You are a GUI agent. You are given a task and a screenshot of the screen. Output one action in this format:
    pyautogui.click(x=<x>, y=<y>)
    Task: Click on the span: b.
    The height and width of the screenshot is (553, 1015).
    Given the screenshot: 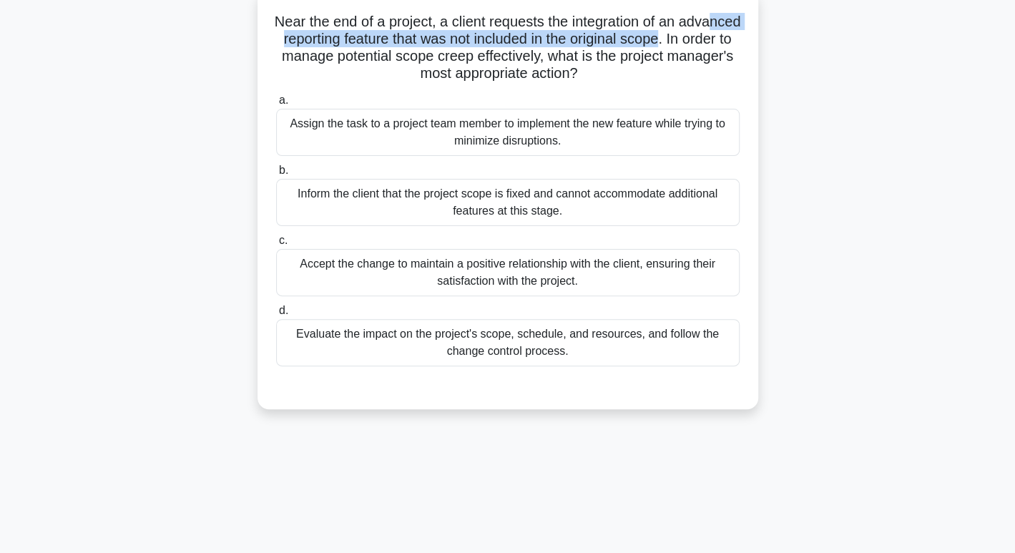 What is the action you would take?
    pyautogui.click(x=283, y=169)
    